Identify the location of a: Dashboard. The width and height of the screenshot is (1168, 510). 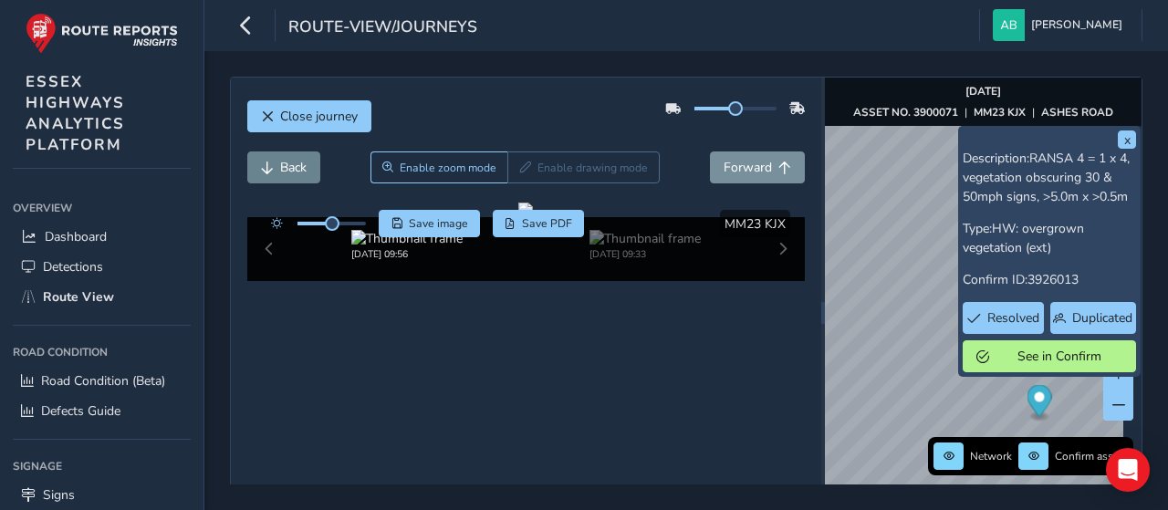
(101, 236).